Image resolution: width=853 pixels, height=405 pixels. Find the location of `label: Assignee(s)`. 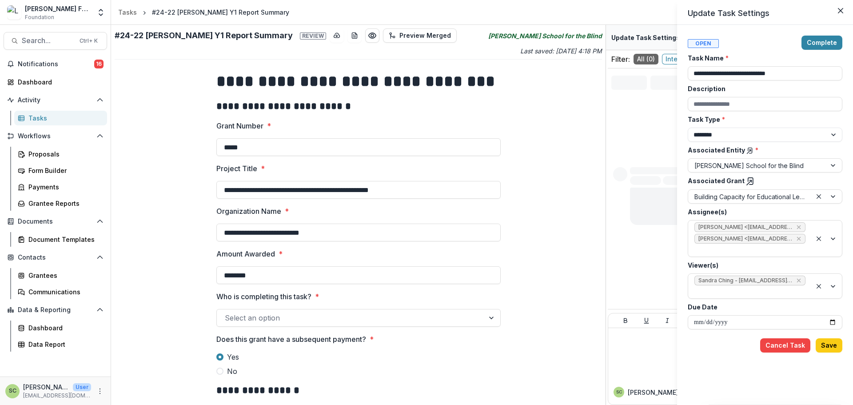

label: Assignee(s) is located at coordinates (763, 212).